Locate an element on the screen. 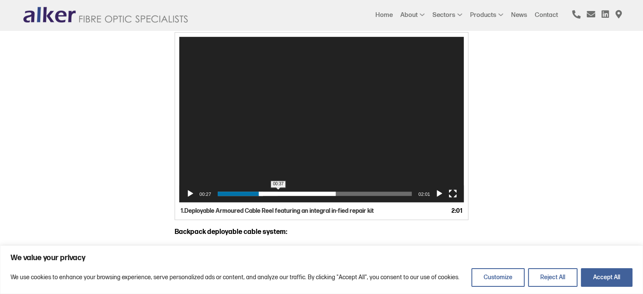 Image resolution: width=643 pixels, height=294 pixels. button: Fullscreen is located at coordinates (452, 194).